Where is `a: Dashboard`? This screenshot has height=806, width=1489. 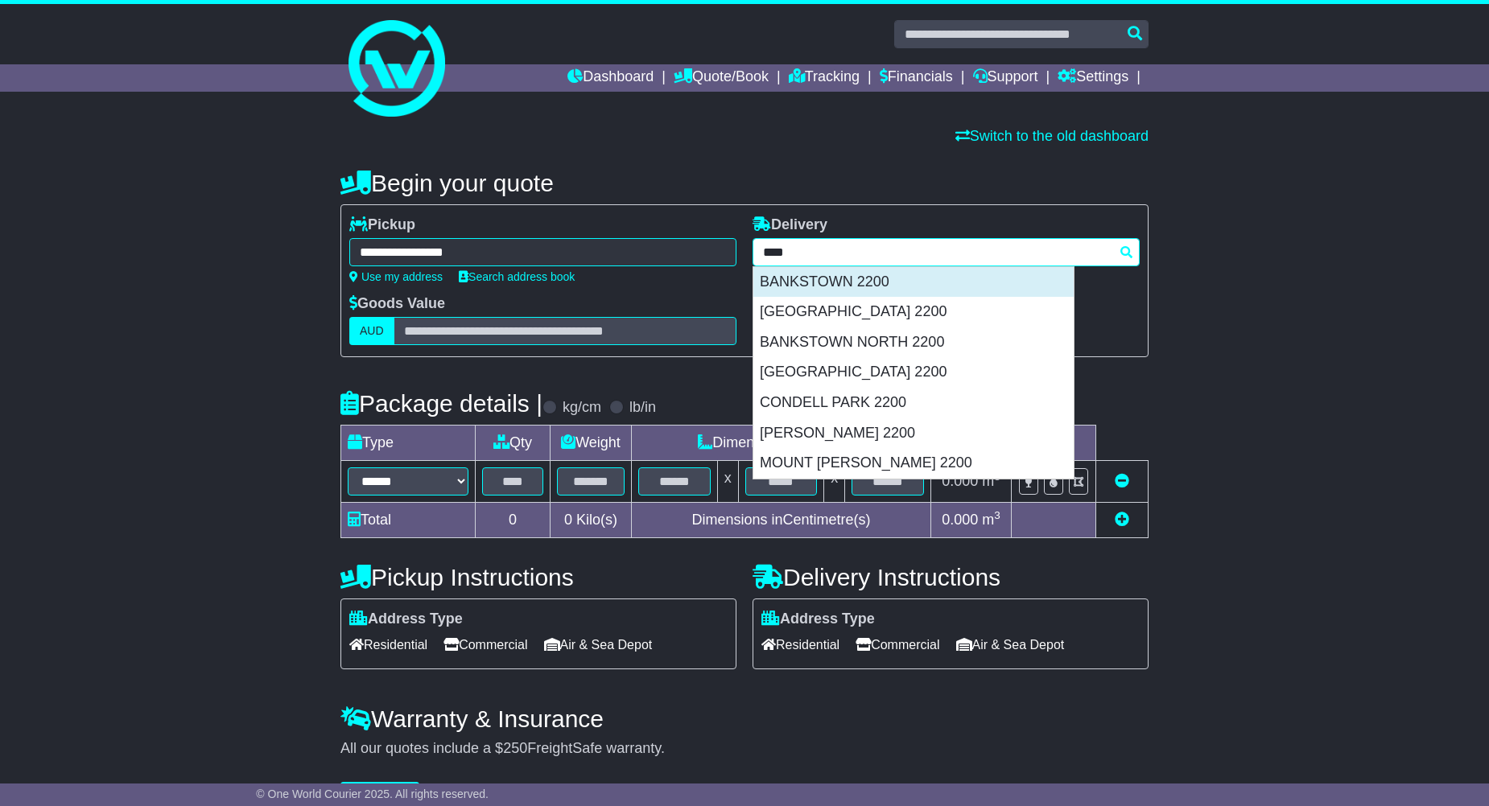 a: Dashboard is located at coordinates (610, 78).